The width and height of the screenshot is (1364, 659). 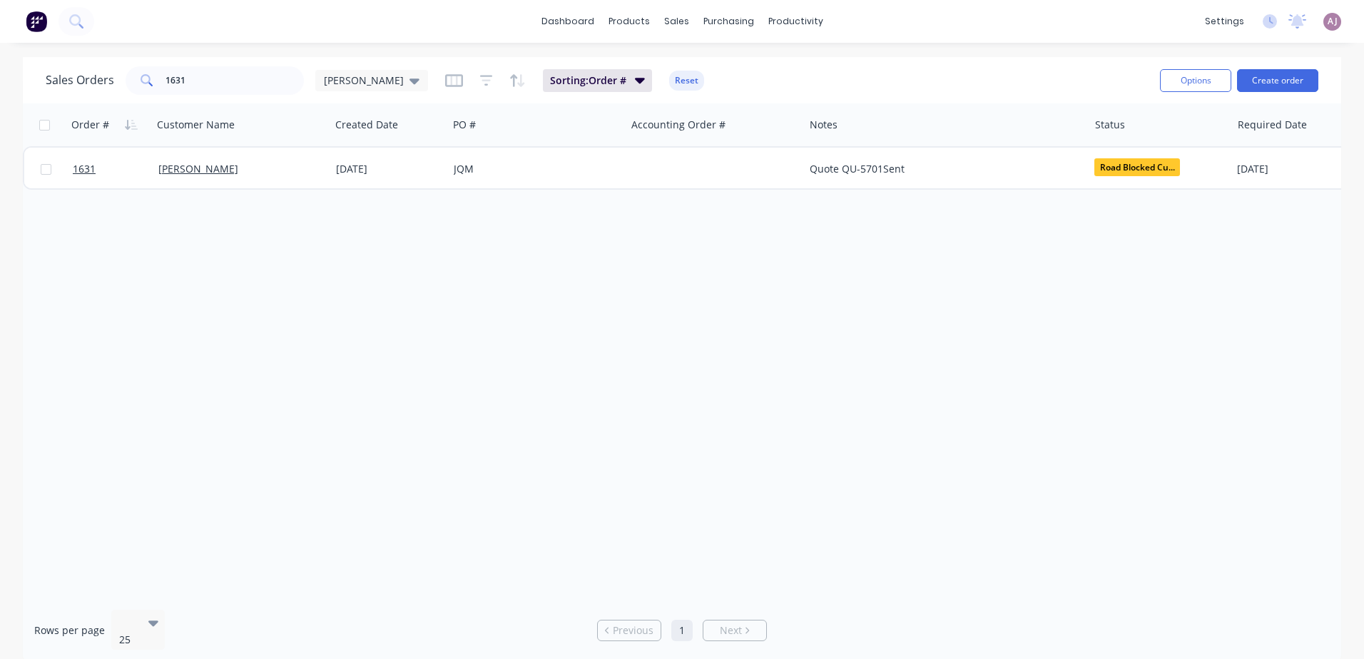 I want to click on div: JQM, so click(x=533, y=169).